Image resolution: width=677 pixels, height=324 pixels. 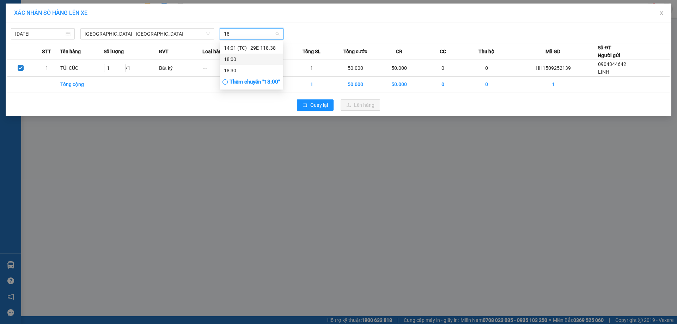 I want to click on td: Bất kỳ, so click(x=181, y=68).